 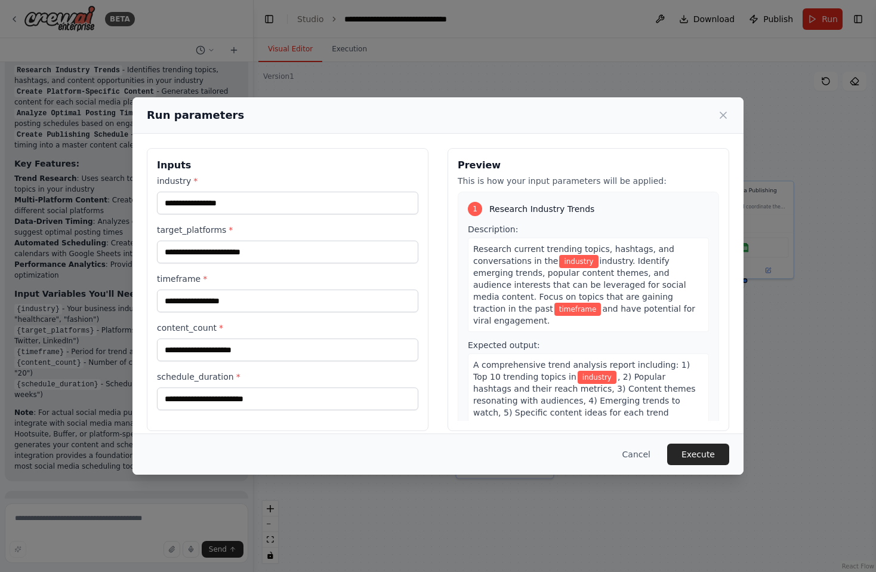 What do you see at coordinates (195, 115) in the screenshot?
I see `h2: Run parameters` at bounding box center [195, 115].